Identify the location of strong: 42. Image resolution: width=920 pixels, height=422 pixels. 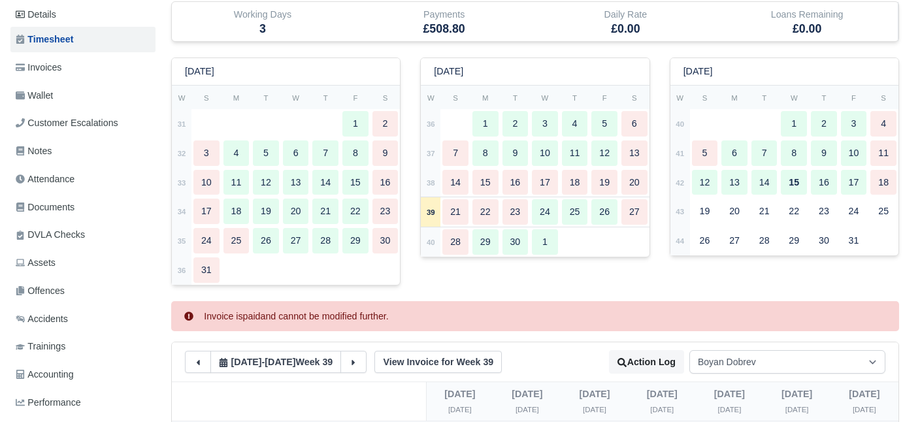
(679, 183).